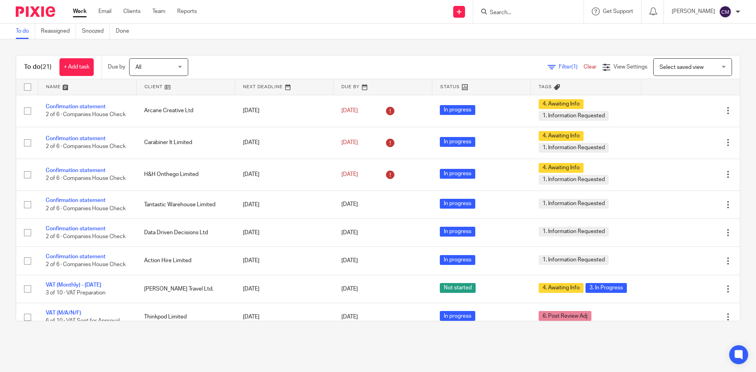 The image size is (756, 372). Describe the element at coordinates (590, 67) in the screenshot. I see `a: Clear` at that location.